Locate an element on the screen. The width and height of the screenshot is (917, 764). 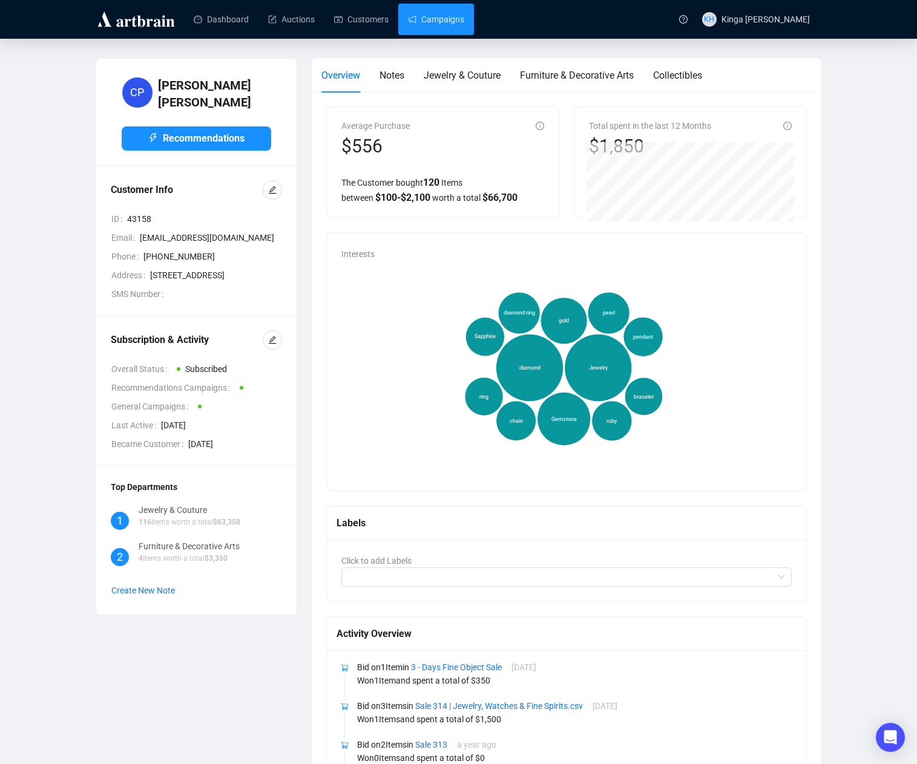
a: Dashboard is located at coordinates (221, 19).